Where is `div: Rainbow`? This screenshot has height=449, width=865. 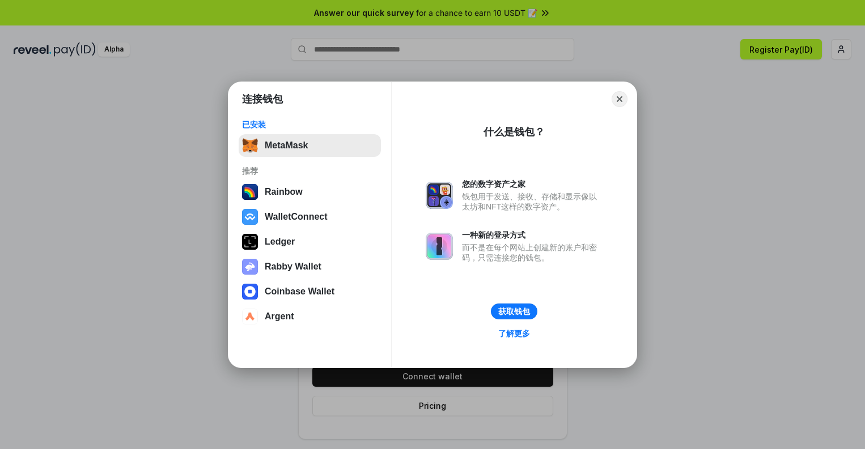 div: Rainbow is located at coordinates (283, 192).